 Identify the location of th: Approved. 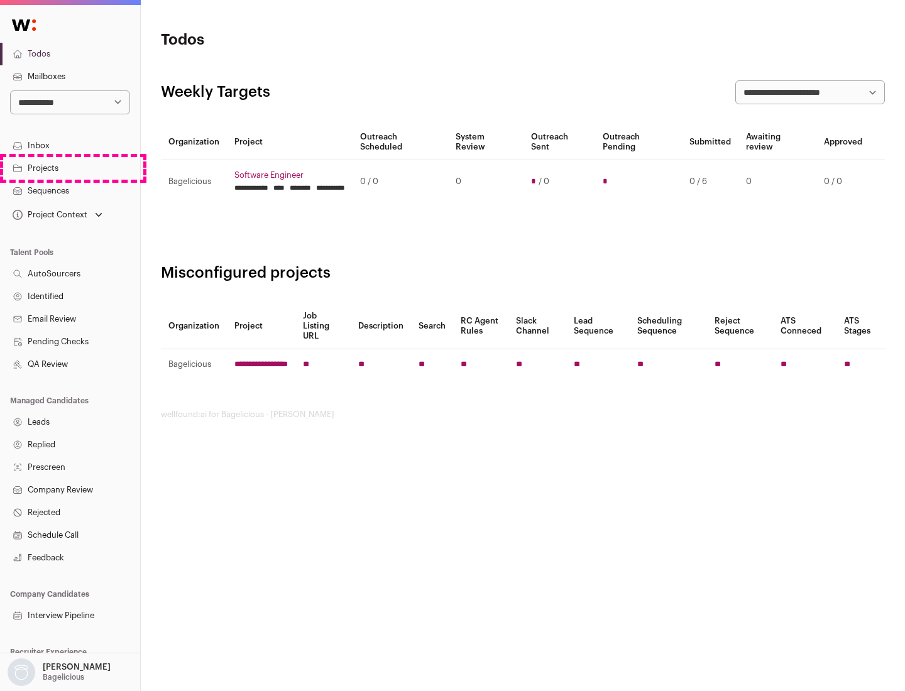
(843, 142).